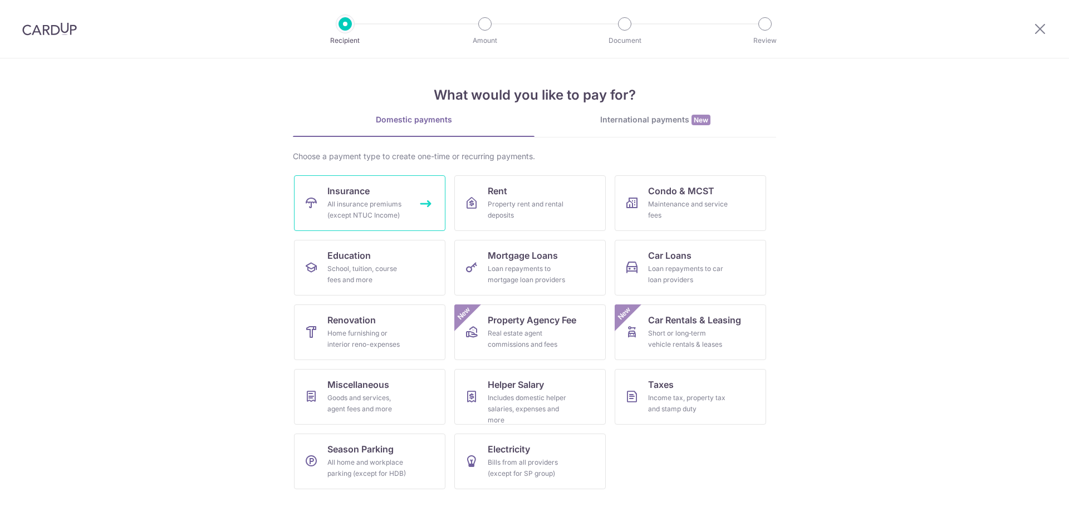  What do you see at coordinates (370, 268) in the screenshot?
I see `a: EducationSchool, tuition, course fees and more` at bounding box center [370, 268].